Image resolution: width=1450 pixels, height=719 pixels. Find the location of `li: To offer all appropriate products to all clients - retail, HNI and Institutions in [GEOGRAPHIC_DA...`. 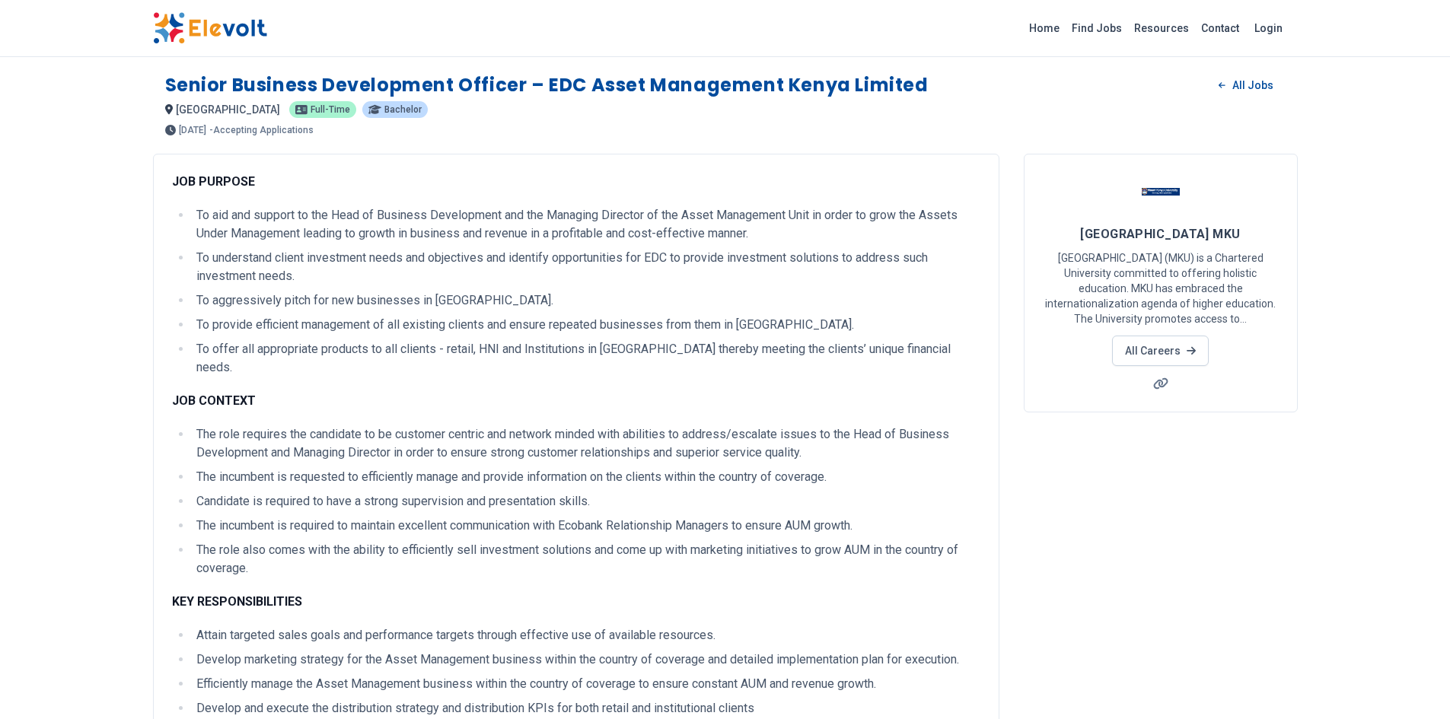

li: To offer all appropriate products to all clients - retail, HNI and Institutions in [GEOGRAPHIC_DA... is located at coordinates (586, 359).